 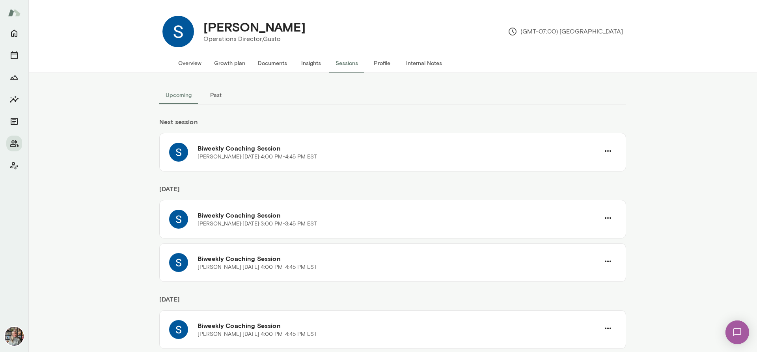 What do you see at coordinates (229, 63) in the screenshot?
I see `button: Growth plan` at bounding box center [229, 63].